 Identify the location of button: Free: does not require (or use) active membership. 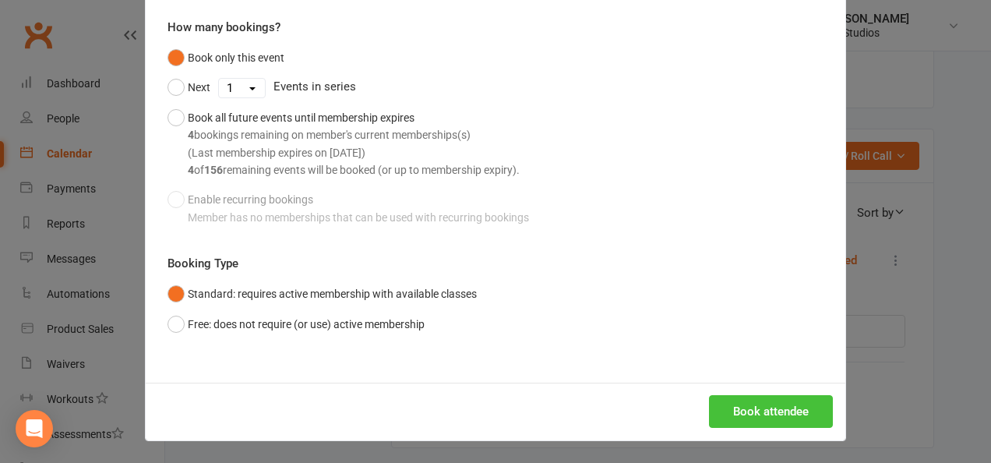
(296, 324).